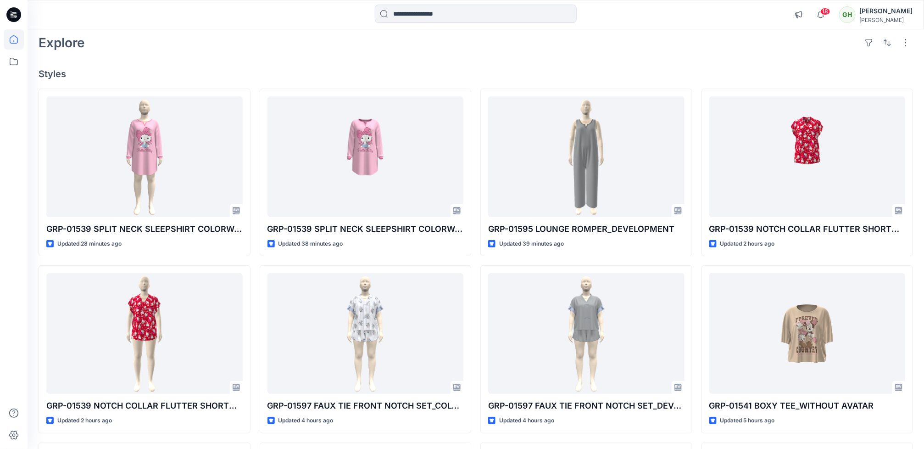 The image size is (924, 449). Describe the element at coordinates (807, 405) in the screenshot. I see `p: GRP-01541 BOXY TEE_WITHOUT AVATAR` at that location.